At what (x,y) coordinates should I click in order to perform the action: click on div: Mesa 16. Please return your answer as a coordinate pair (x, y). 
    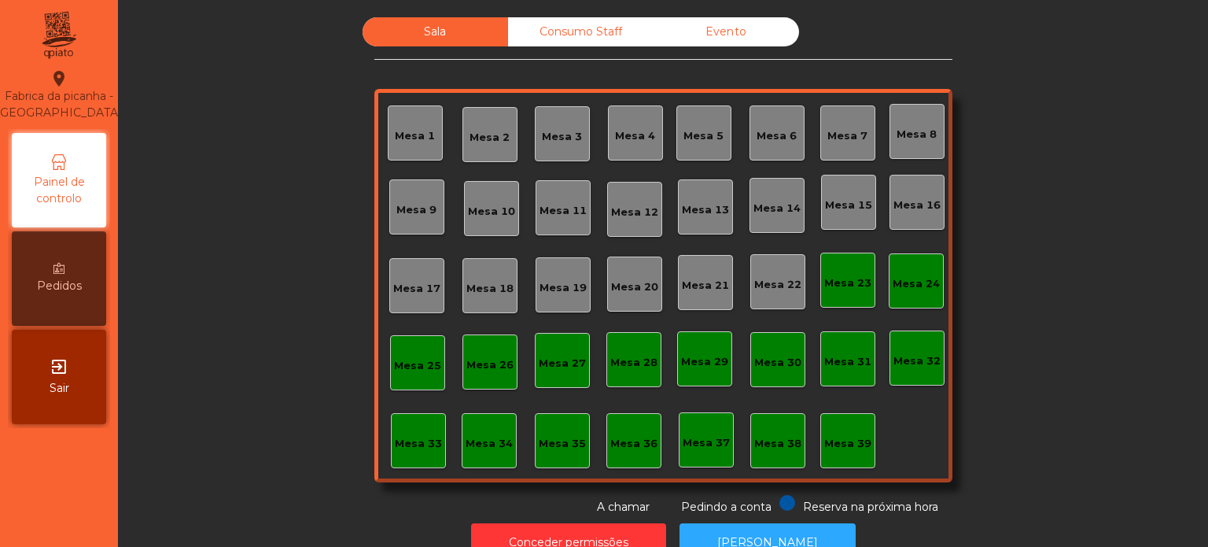
    Looking at the image, I should click on (917, 205).